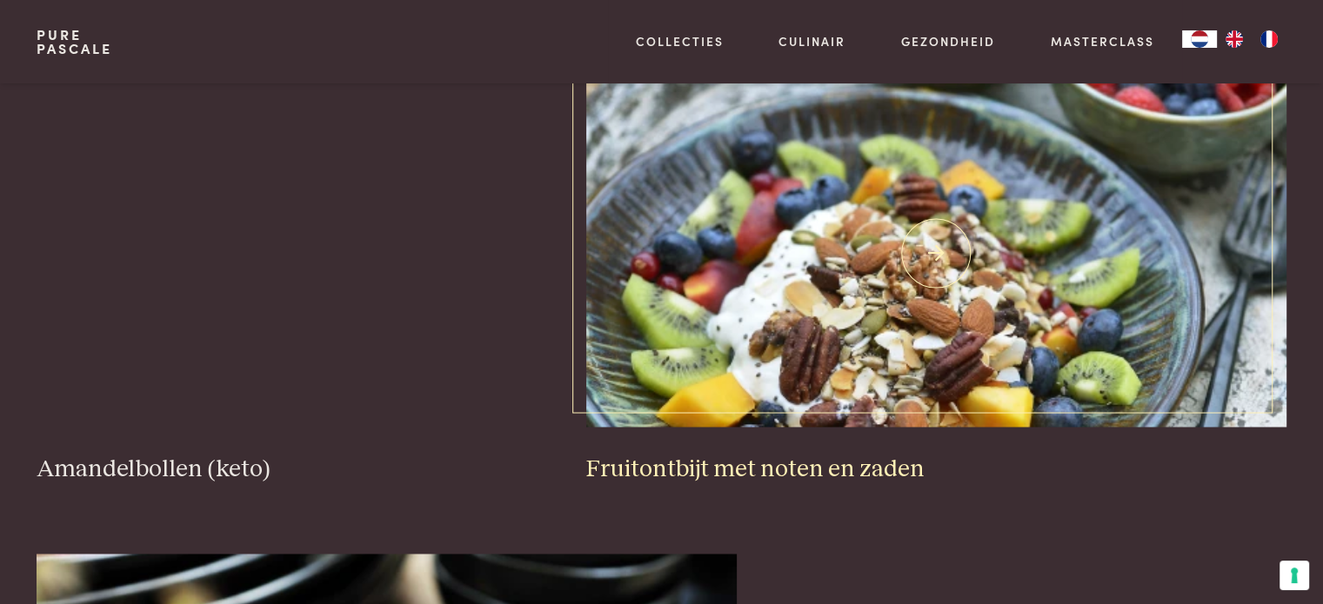  What do you see at coordinates (1269, 39) in the screenshot?
I see `a: FR` at bounding box center [1269, 39].